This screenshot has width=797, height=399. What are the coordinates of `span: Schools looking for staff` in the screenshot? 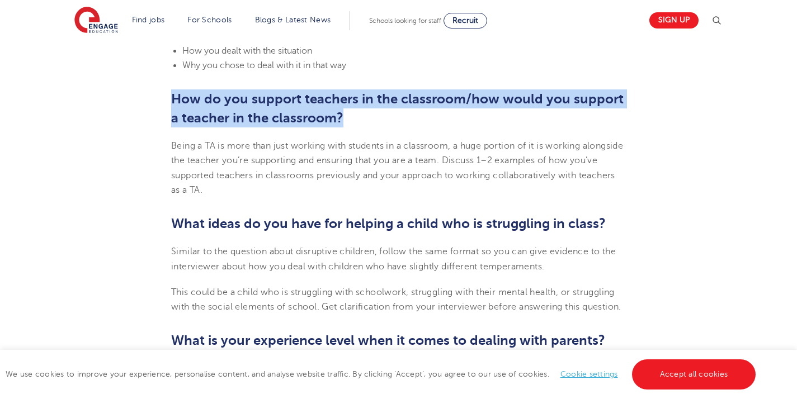 It's located at (405, 21).